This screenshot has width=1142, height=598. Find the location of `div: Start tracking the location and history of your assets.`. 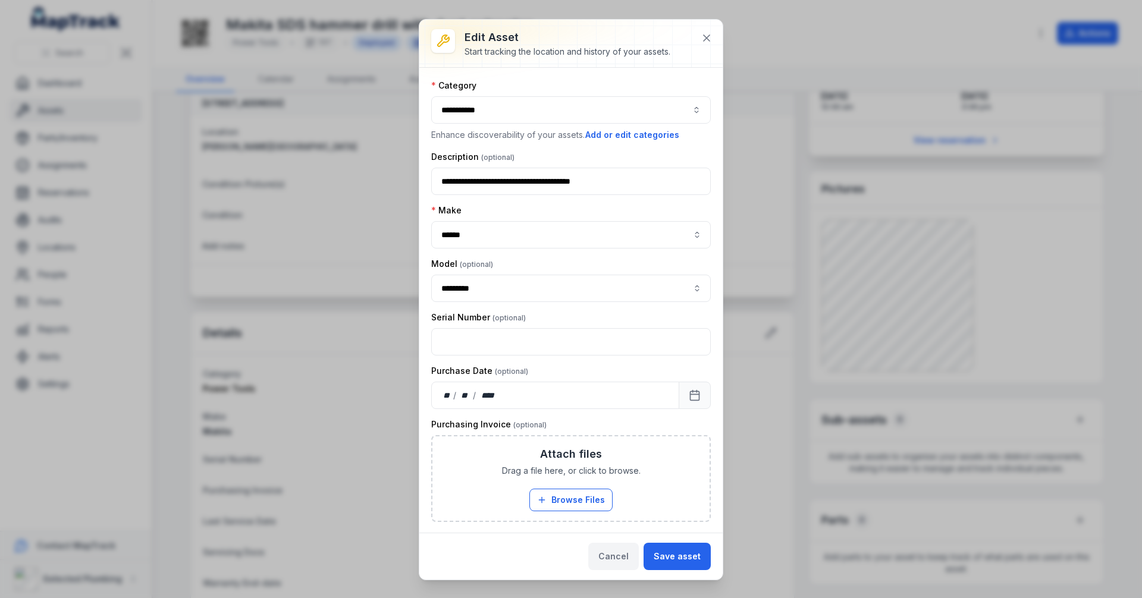

div: Start tracking the location and history of your assets. is located at coordinates (567, 52).